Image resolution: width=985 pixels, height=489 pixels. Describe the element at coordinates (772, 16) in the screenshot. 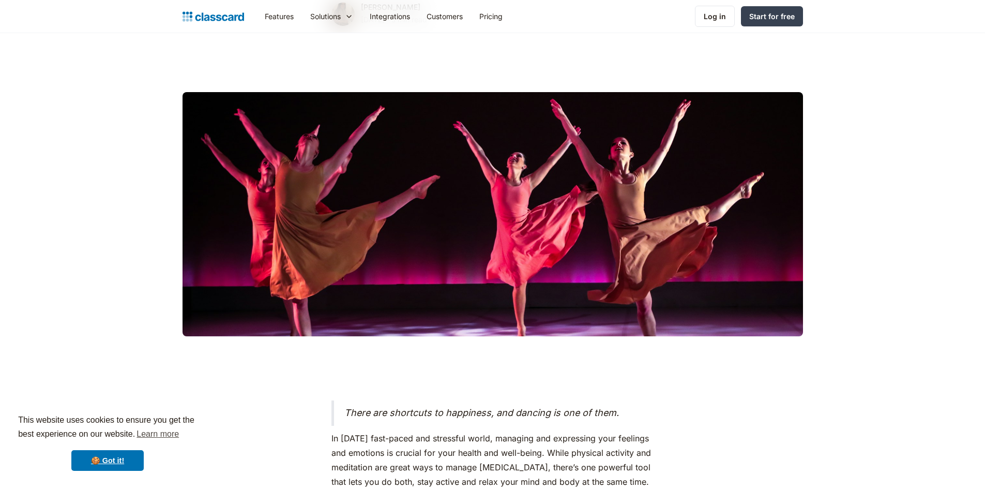

I see `a: Start for free` at that location.